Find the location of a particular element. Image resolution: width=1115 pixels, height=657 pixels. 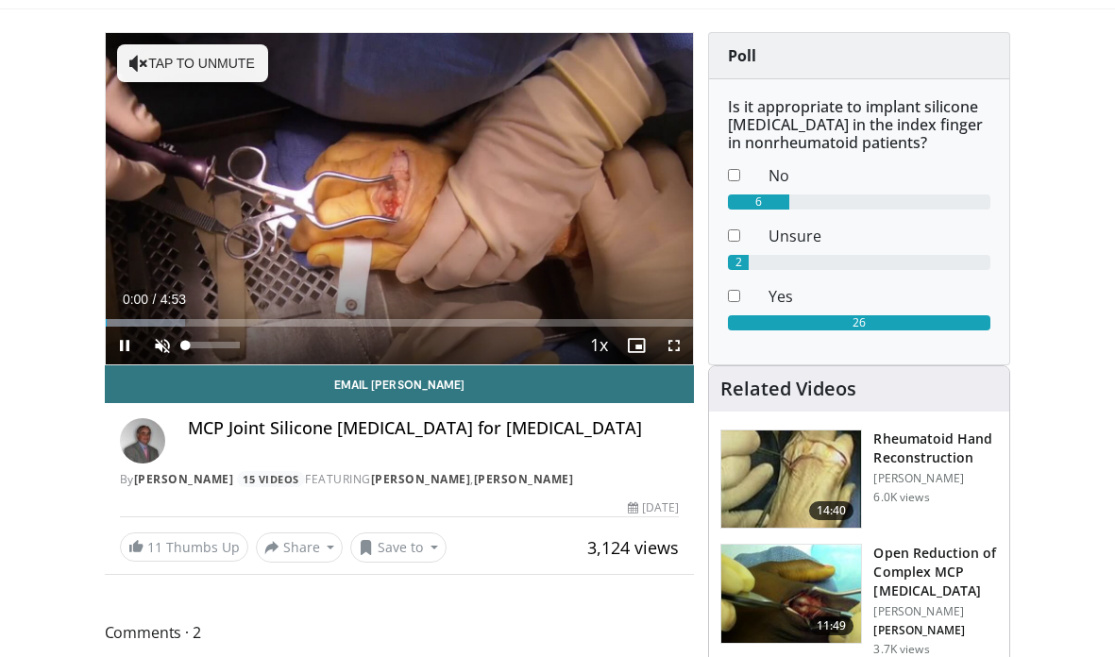

div: By FEATURING , is located at coordinates (399, 480).